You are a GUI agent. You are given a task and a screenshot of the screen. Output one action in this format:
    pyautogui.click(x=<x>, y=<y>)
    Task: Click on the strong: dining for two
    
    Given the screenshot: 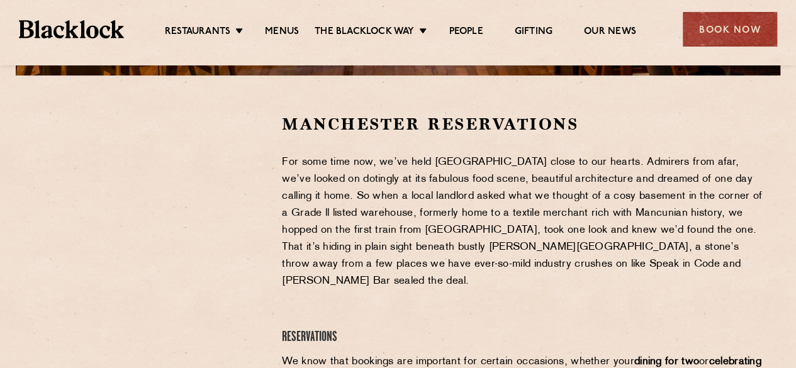 What is the action you would take?
    pyautogui.click(x=666, y=362)
    